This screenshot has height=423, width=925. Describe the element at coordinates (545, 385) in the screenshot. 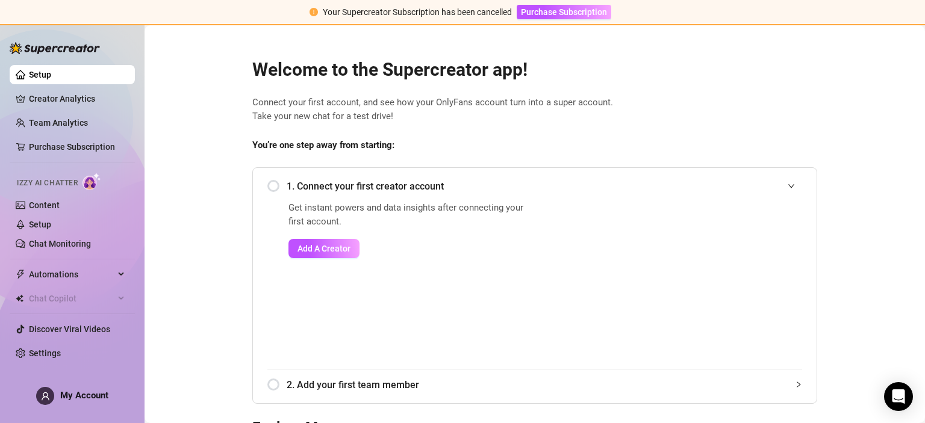

I see `span: 2. Add your first team member` at that location.